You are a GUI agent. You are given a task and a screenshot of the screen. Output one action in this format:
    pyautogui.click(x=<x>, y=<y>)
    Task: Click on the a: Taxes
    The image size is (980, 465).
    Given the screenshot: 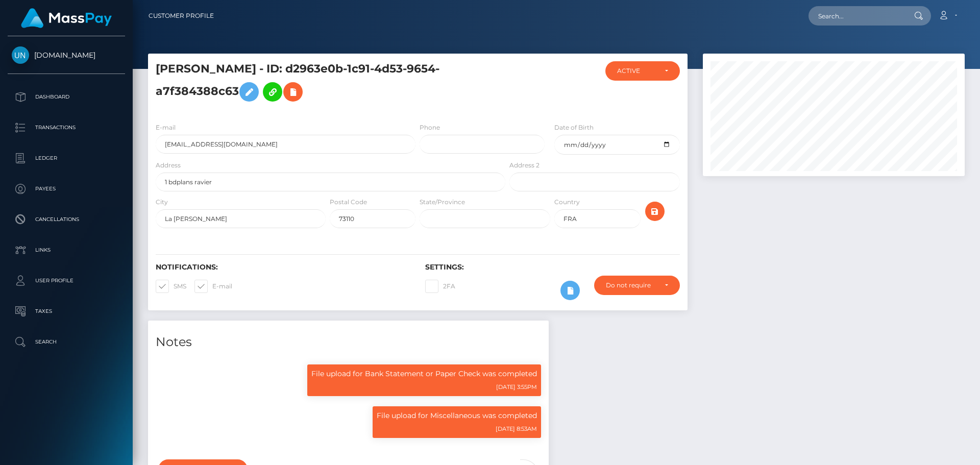 What is the action you would take?
    pyautogui.click(x=66, y=311)
    